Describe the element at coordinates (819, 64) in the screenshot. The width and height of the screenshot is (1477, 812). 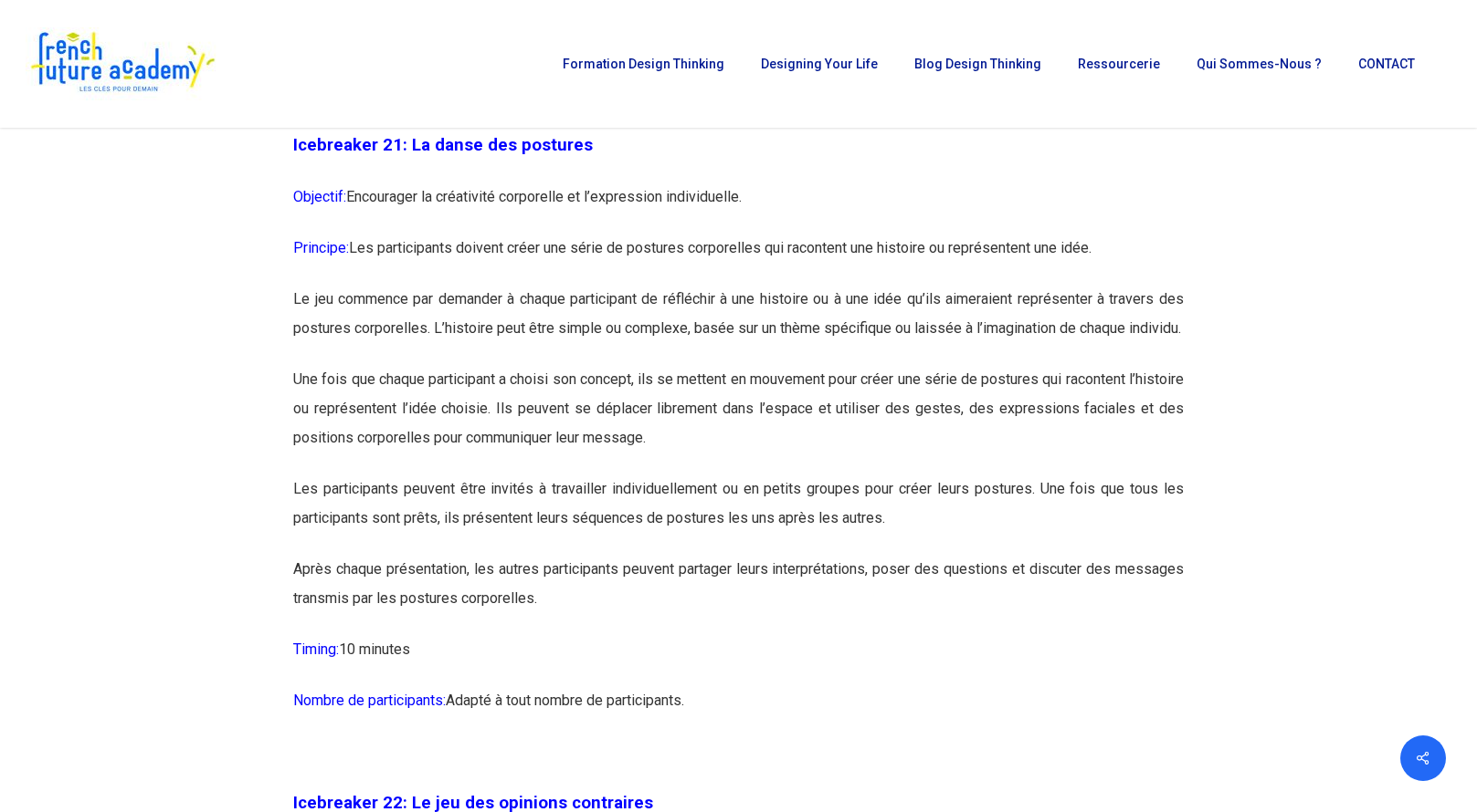
I see `a: Designing Your Life` at that location.